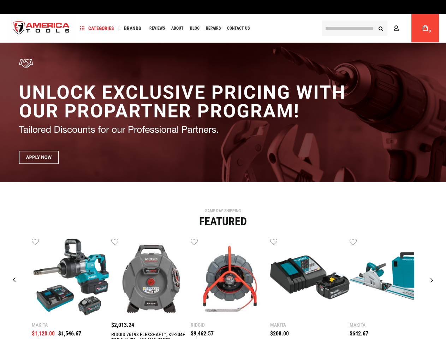 Image resolution: width=446 pixels, height=339 pixels. Describe the element at coordinates (202, 333) in the screenshot. I see `span: $9,462.57` at that location.